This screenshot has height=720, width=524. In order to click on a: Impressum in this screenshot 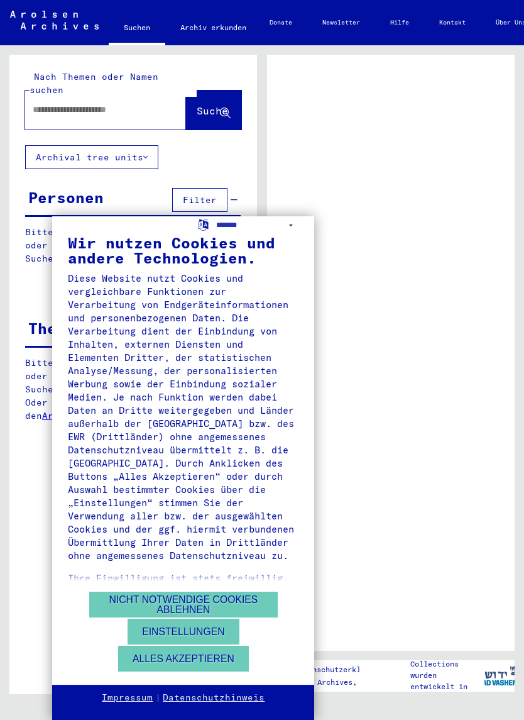, I will do `click(127, 698)`.